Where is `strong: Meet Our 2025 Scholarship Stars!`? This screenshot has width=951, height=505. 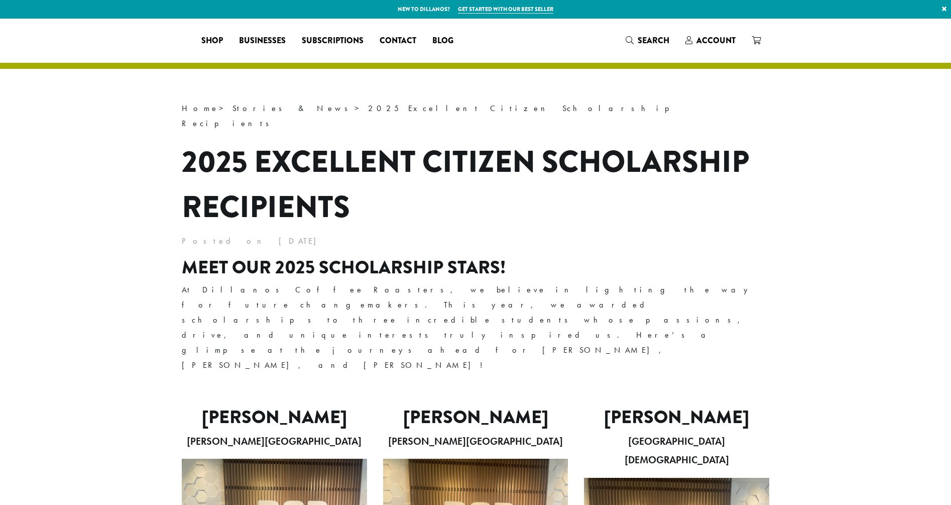 strong: Meet Our 2025 Scholarship Stars! is located at coordinates (343, 267).